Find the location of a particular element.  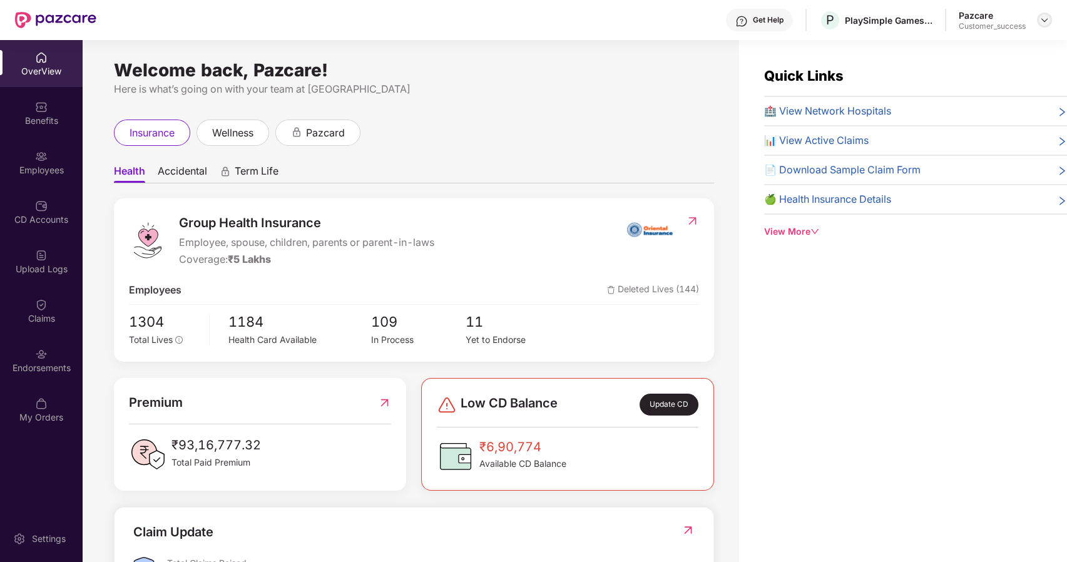

div: Update CD is located at coordinates (669, 404).